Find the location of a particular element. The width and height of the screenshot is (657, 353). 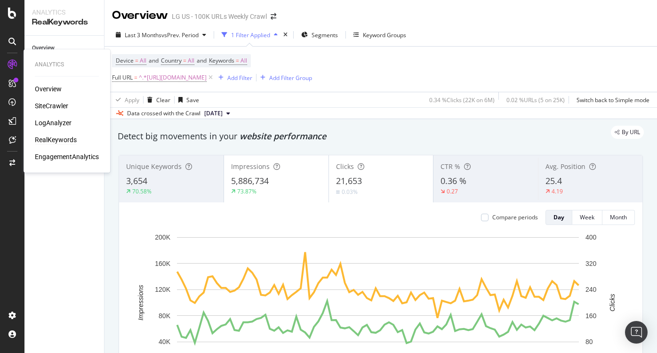

button: Day is located at coordinates (558, 217).